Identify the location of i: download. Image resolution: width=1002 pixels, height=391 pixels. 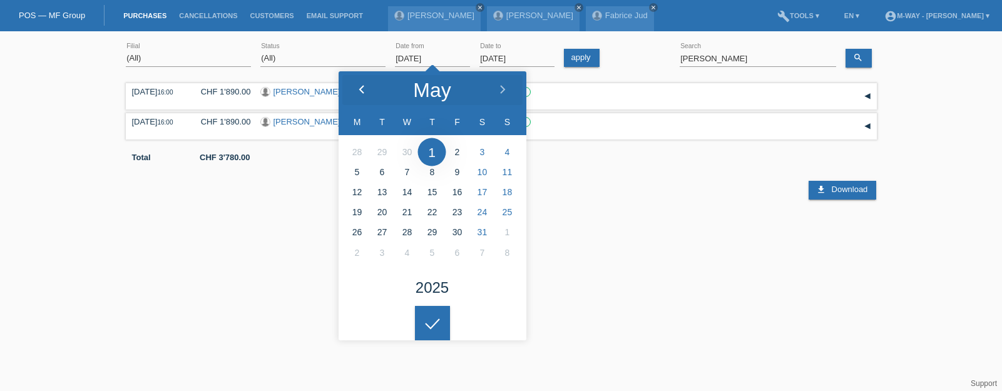
(821, 190).